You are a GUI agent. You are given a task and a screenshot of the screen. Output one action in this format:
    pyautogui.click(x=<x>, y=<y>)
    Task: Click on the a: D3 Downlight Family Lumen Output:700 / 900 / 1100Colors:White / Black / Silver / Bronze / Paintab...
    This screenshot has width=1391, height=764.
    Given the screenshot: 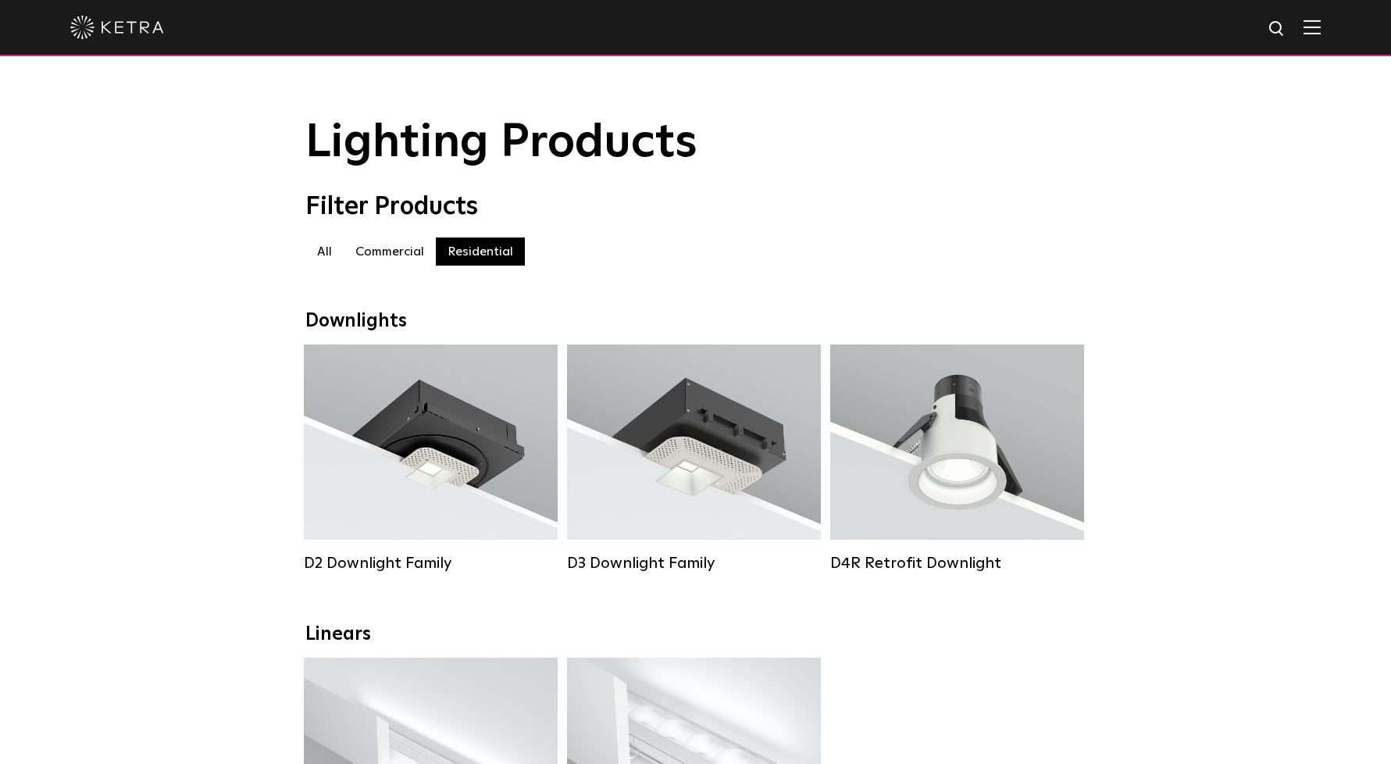 What is the action you would take?
    pyautogui.click(x=694, y=458)
    